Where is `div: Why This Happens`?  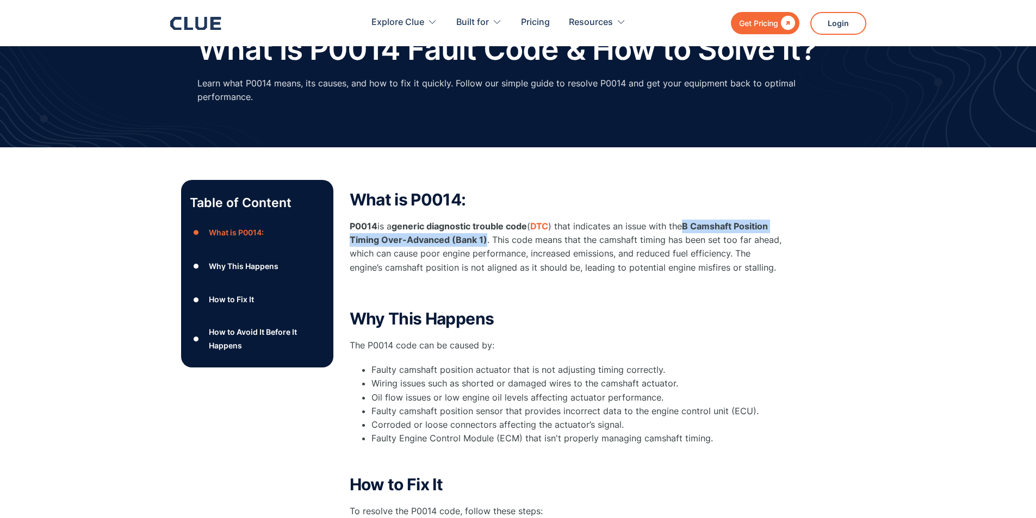
div: Why This Happens is located at coordinates (244, 266).